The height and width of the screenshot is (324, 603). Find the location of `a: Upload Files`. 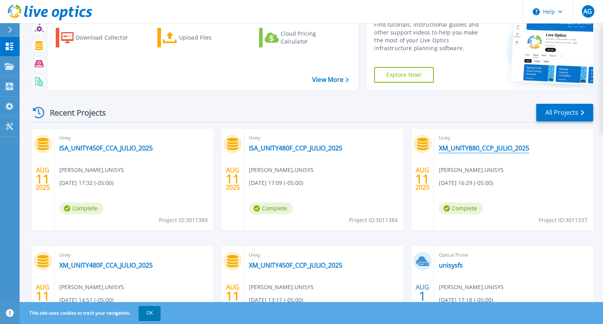

a: Upload Files is located at coordinates (201, 38).